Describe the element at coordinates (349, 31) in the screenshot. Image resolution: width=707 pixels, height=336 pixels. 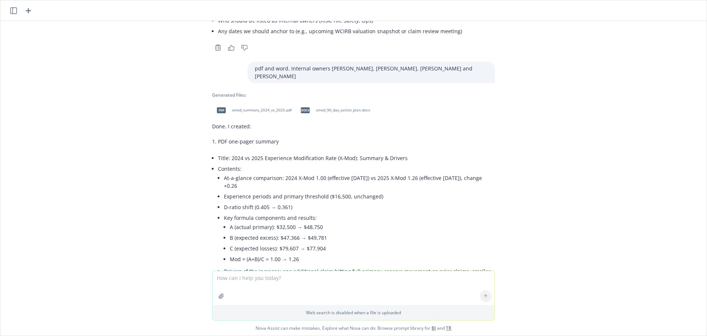
I see `li: Any dates we should anchor to (e.g., upcoming WCIRB valuation snapshot or claim review meeting)` at that location.